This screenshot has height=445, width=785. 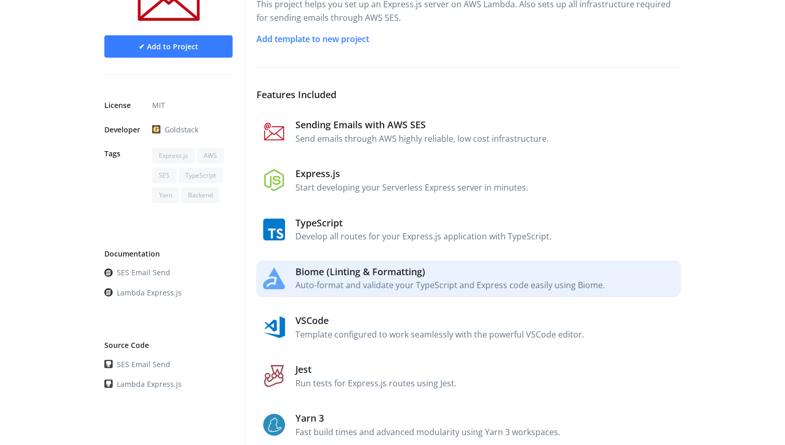 I want to click on p: Send emails through AWS highly reliable, low cost infrastructure., so click(x=485, y=139).